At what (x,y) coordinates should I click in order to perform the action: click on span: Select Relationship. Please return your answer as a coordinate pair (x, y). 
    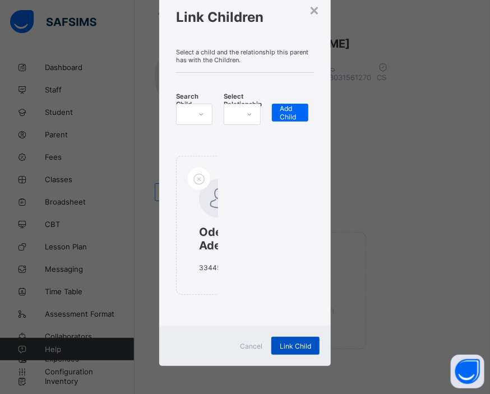
    Looking at the image, I should click on (243, 100).